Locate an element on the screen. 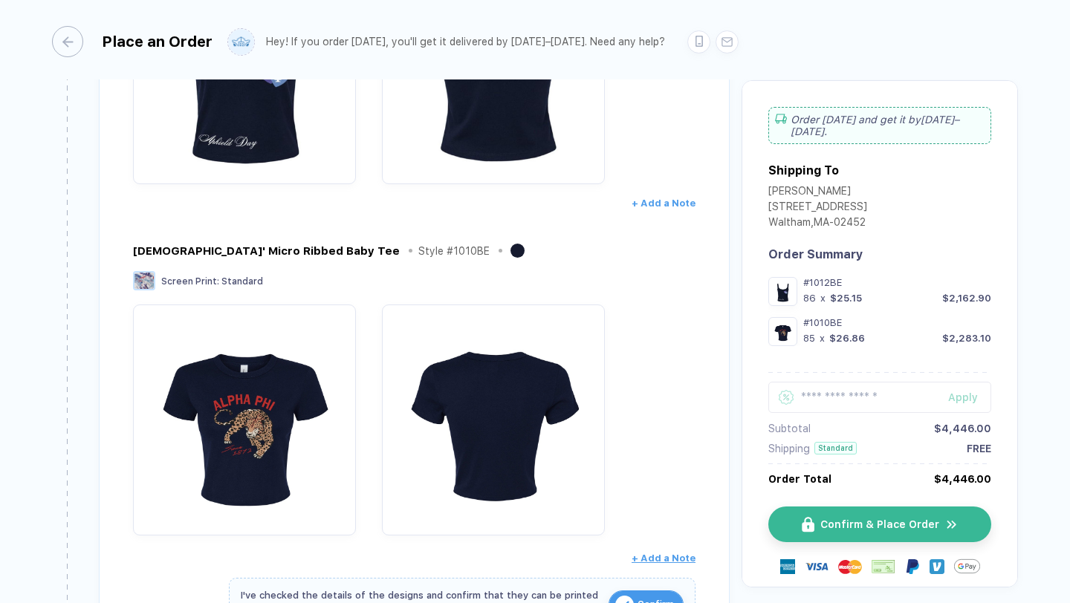 The height and width of the screenshot is (603, 1070). img: express is located at coordinates (787, 567).